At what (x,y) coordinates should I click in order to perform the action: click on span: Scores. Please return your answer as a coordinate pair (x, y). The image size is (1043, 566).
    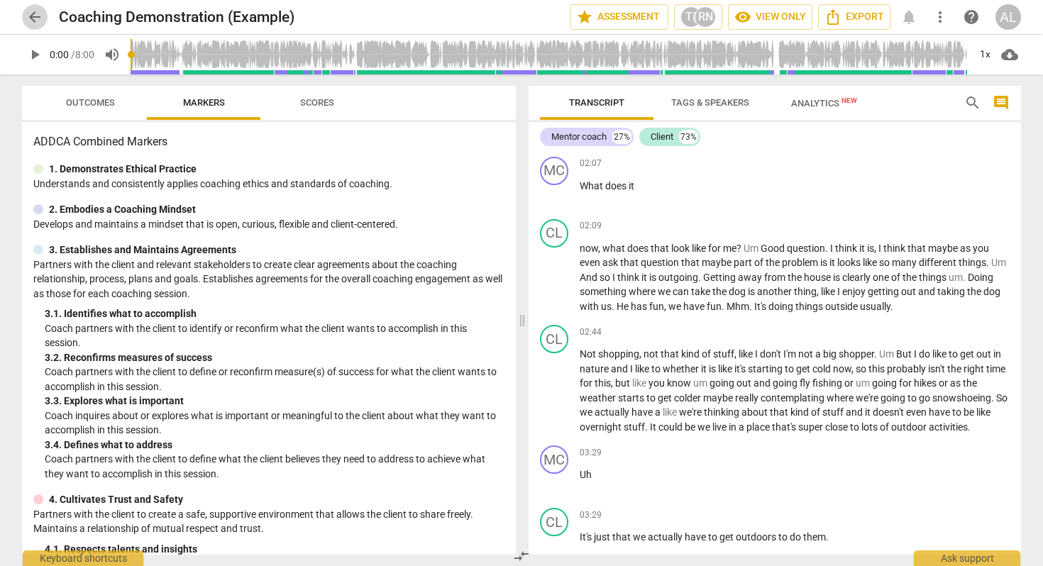
    Looking at the image, I should click on (317, 102).